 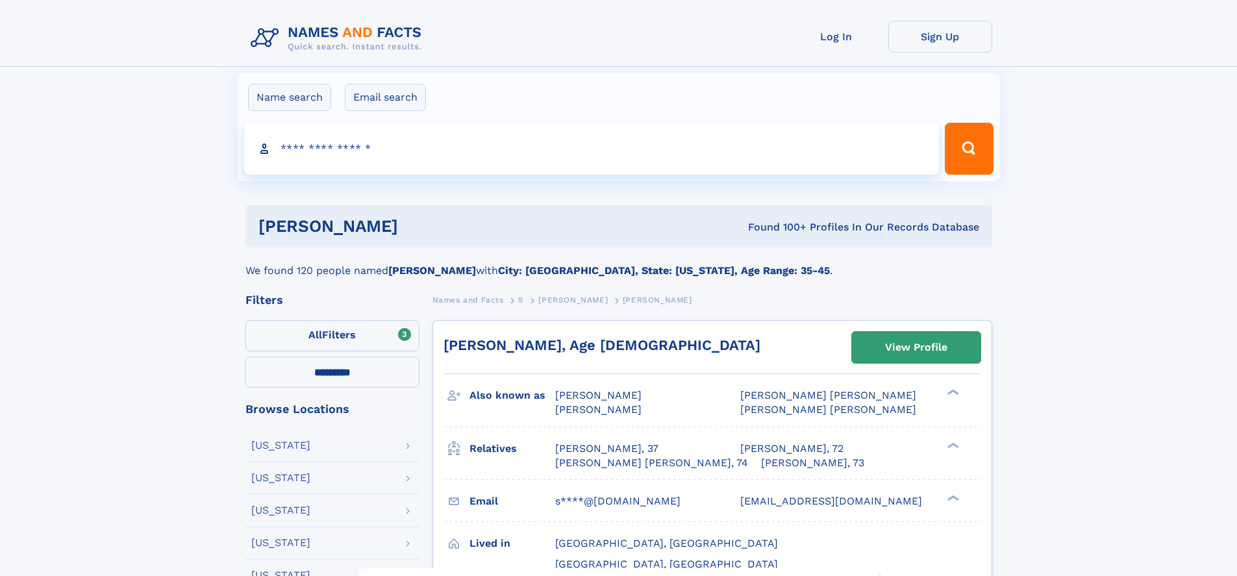 What do you see at coordinates (315, 334) in the screenshot?
I see `span: All` at bounding box center [315, 334].